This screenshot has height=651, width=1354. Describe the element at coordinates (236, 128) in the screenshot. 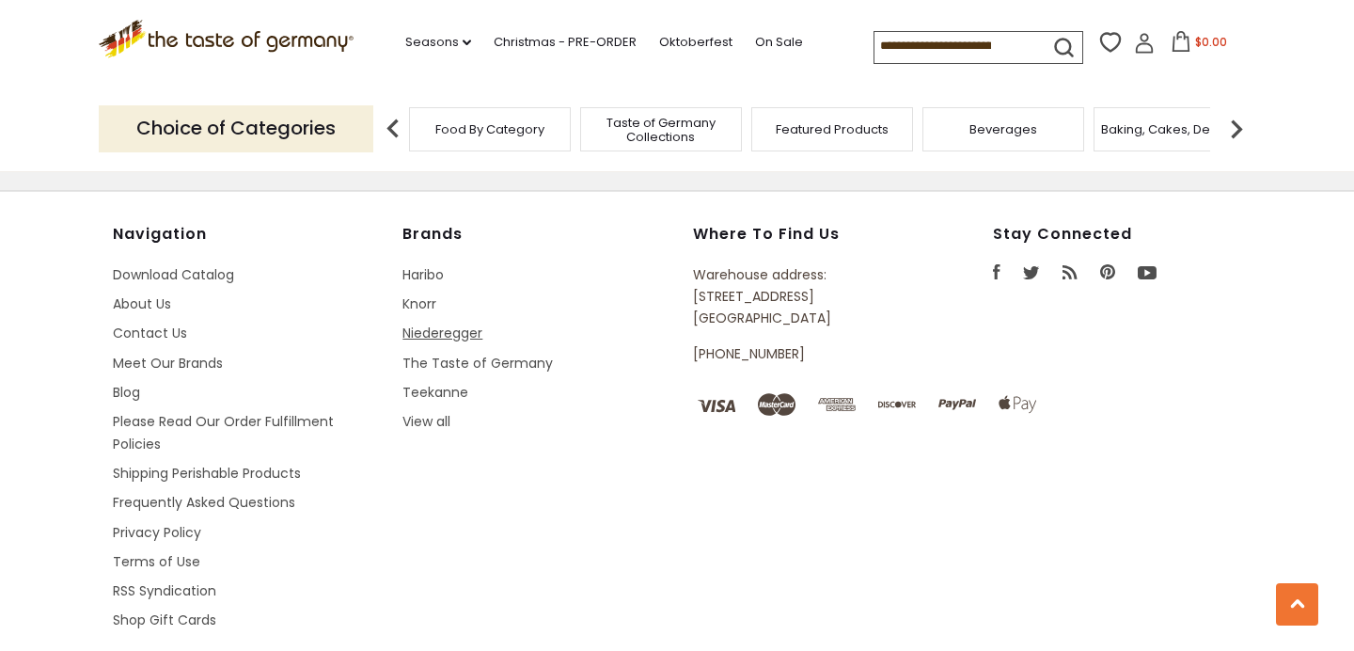

I see `p: Choice of Categories` at that location.